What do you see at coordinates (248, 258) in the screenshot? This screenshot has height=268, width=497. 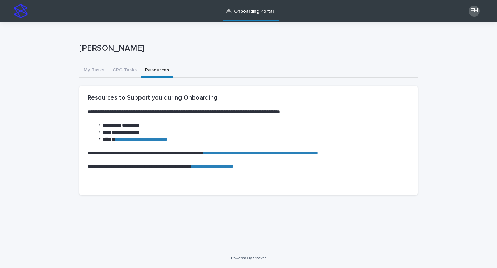 I see `a: Powered By Stacker` at bounding box center [248, 258].